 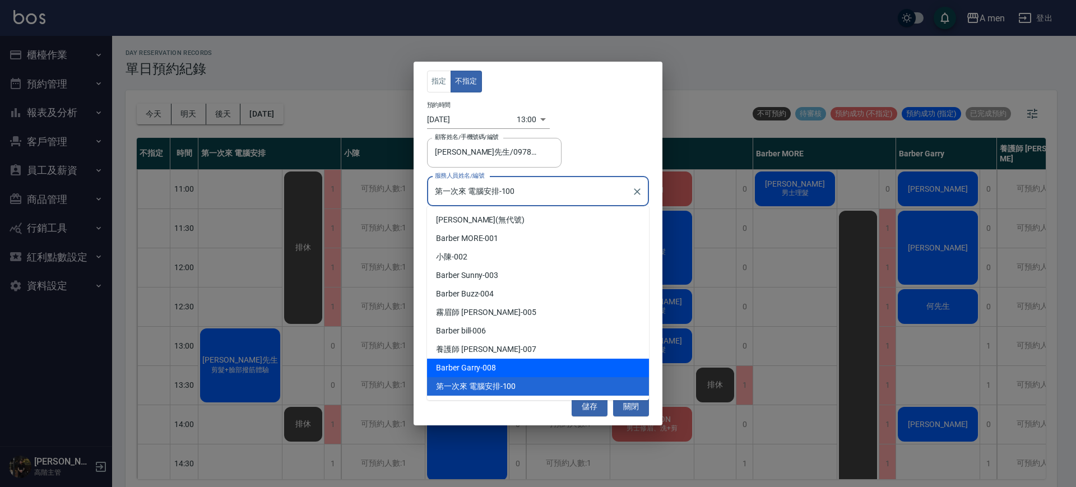 What do you see at coordinates (458, 368) in the screenshot?
I see `span: Barber Garry` at bounding box center [458, 368].